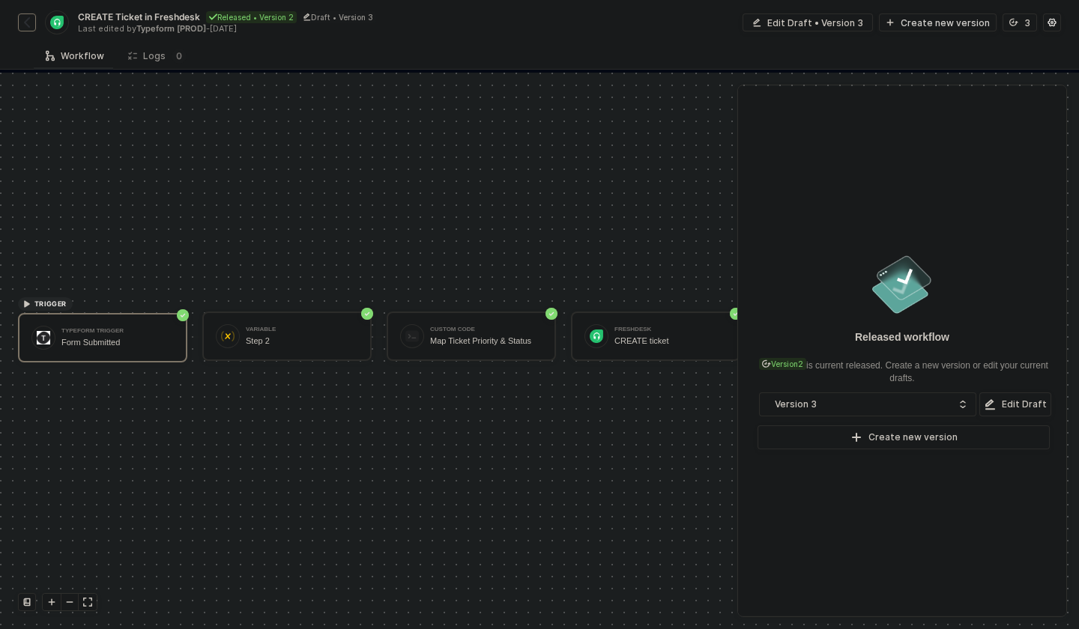 This screenshot has width=1079, height=629. I want to click on span: icon-settings, so click(1052, 22).